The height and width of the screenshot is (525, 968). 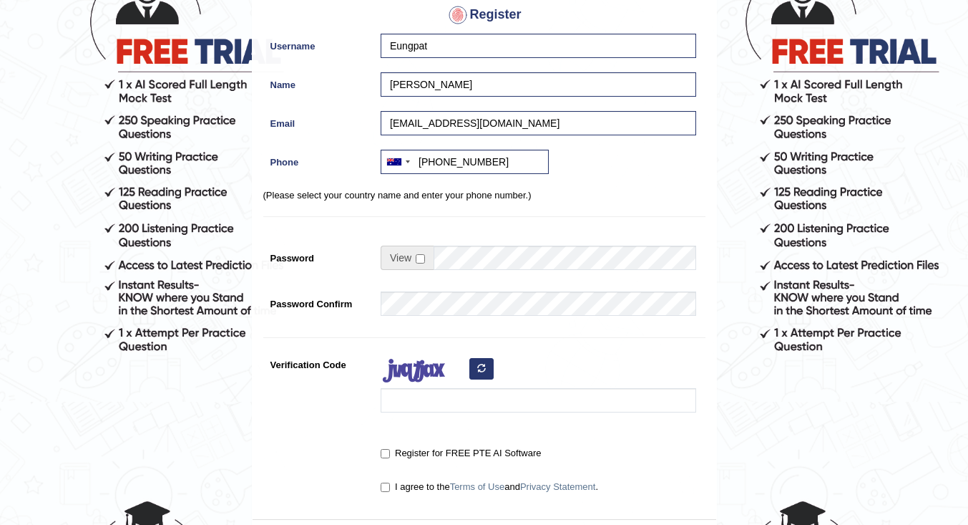 What do you see at coordinates (319, 159) in the screenshot?
I see `label: Phone` at bounding box center [319, 159].